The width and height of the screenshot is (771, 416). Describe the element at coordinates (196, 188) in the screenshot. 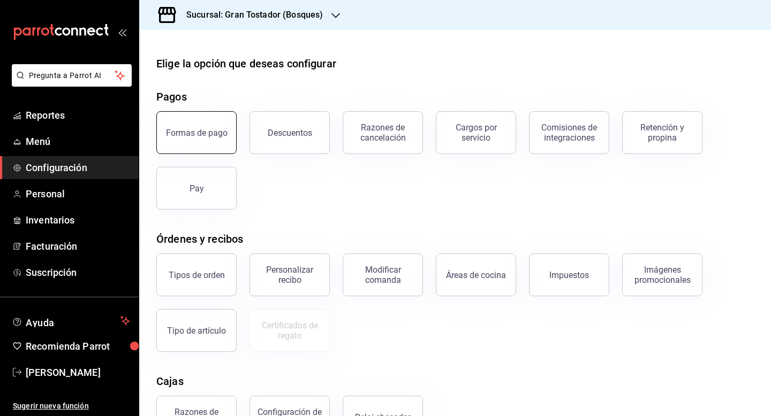

I see `button: Pay` at that location.